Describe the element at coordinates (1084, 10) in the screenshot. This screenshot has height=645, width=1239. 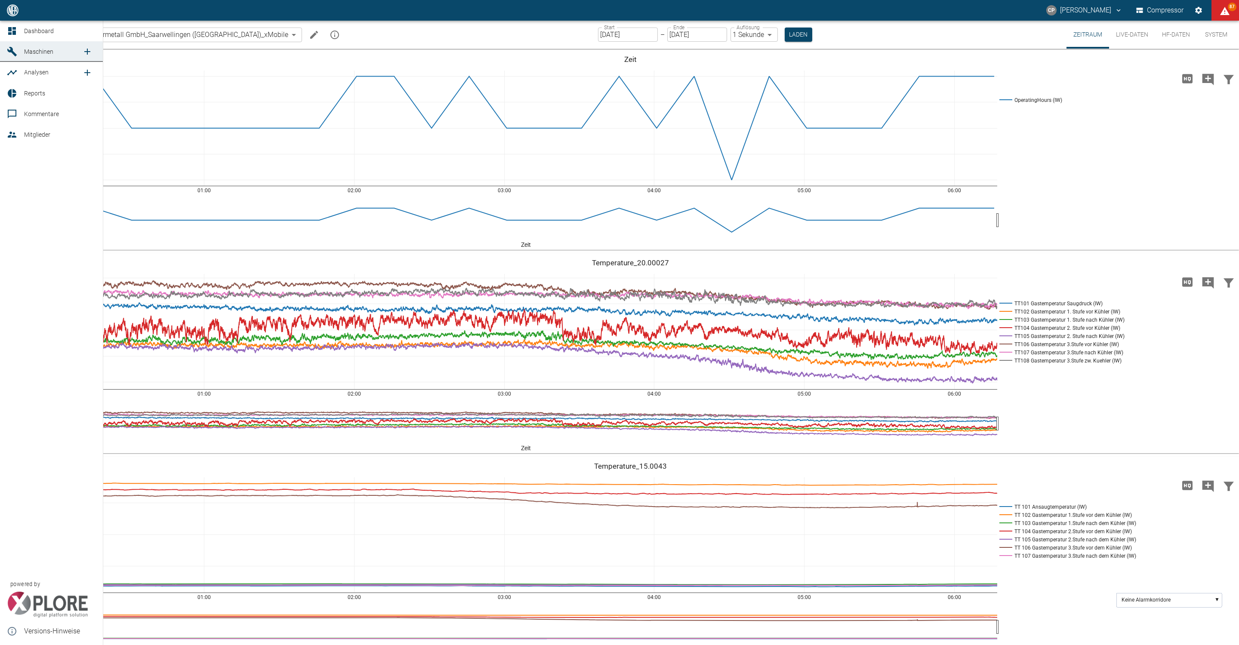
I see `button: christoph.palm@neuman-esser.com` at that location.